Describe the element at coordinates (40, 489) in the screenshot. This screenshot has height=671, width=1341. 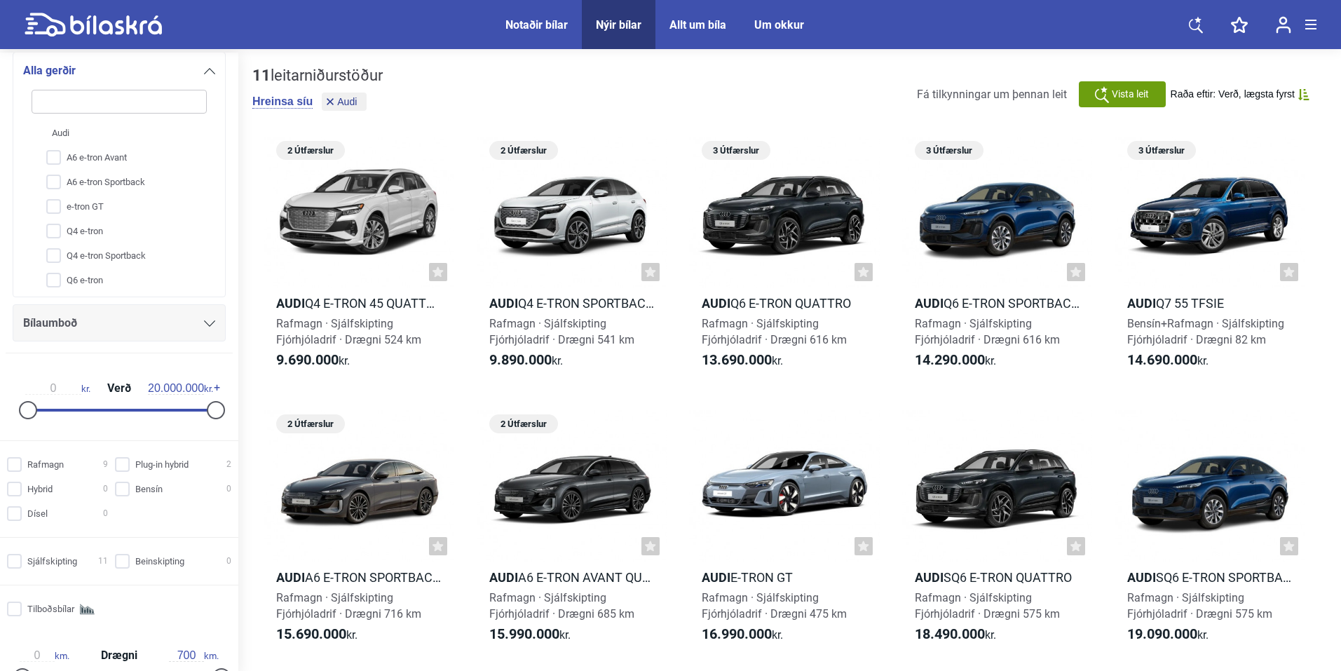
I see `span: Hybrid` at that location.